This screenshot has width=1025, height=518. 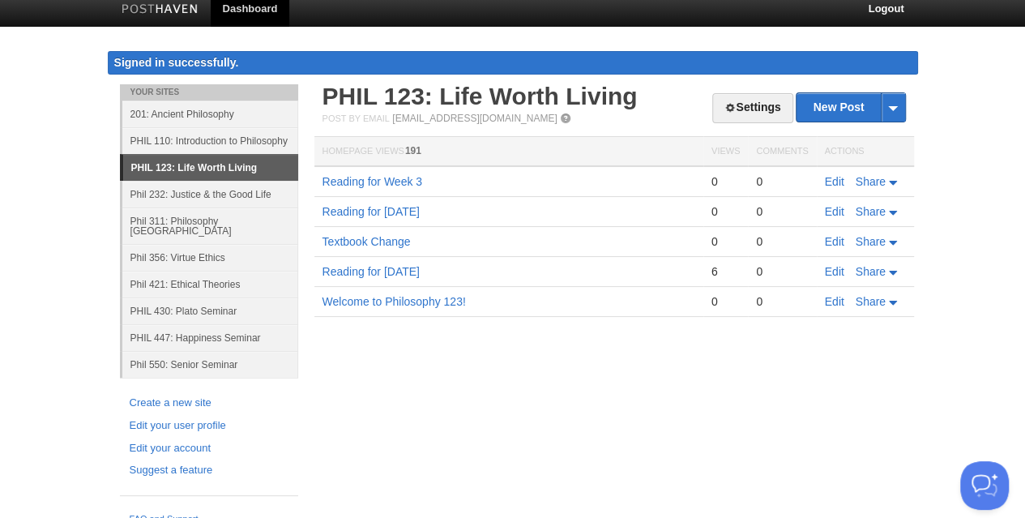 What do you see at coordinates (210, 140) in the screenshot?
I see `a: PHIL 110: Introduction to Philosophy` at bounding box center [210, 140].